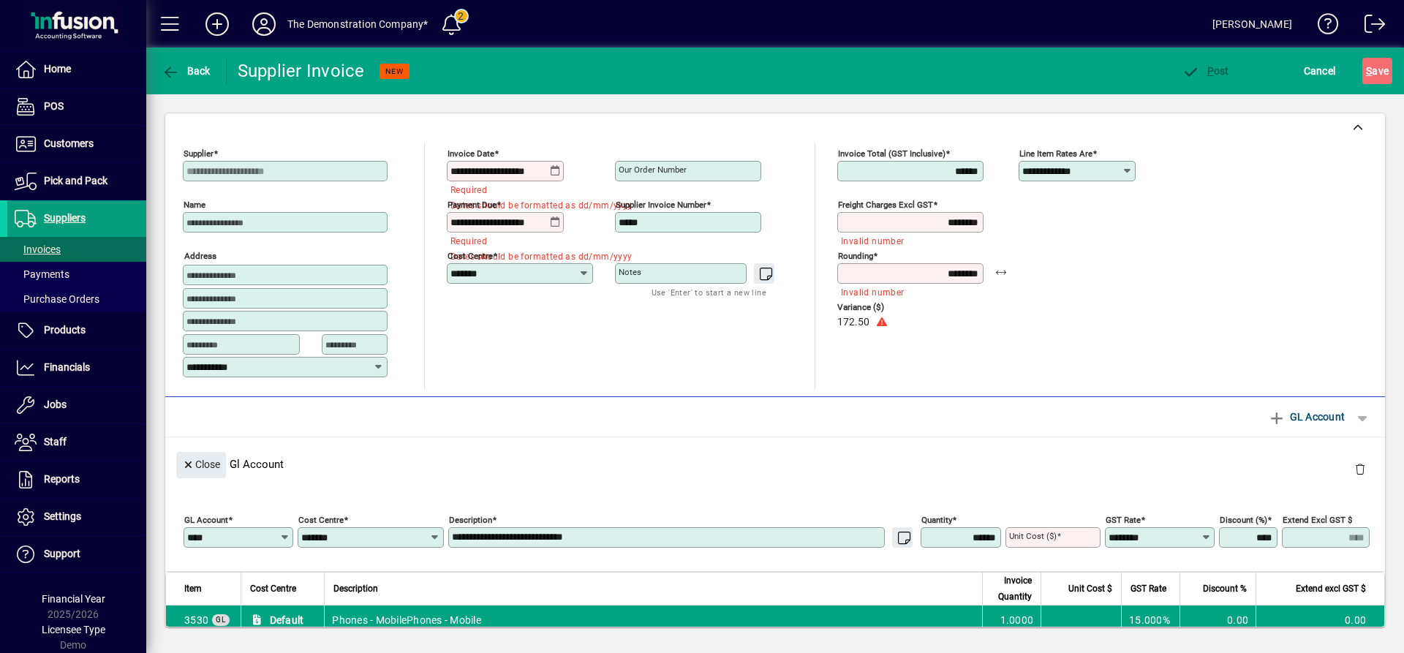  What do you see at coordinates (1370, 26) in the screenshot?
I see `a: Logout` at bounding box center [1370, 26].